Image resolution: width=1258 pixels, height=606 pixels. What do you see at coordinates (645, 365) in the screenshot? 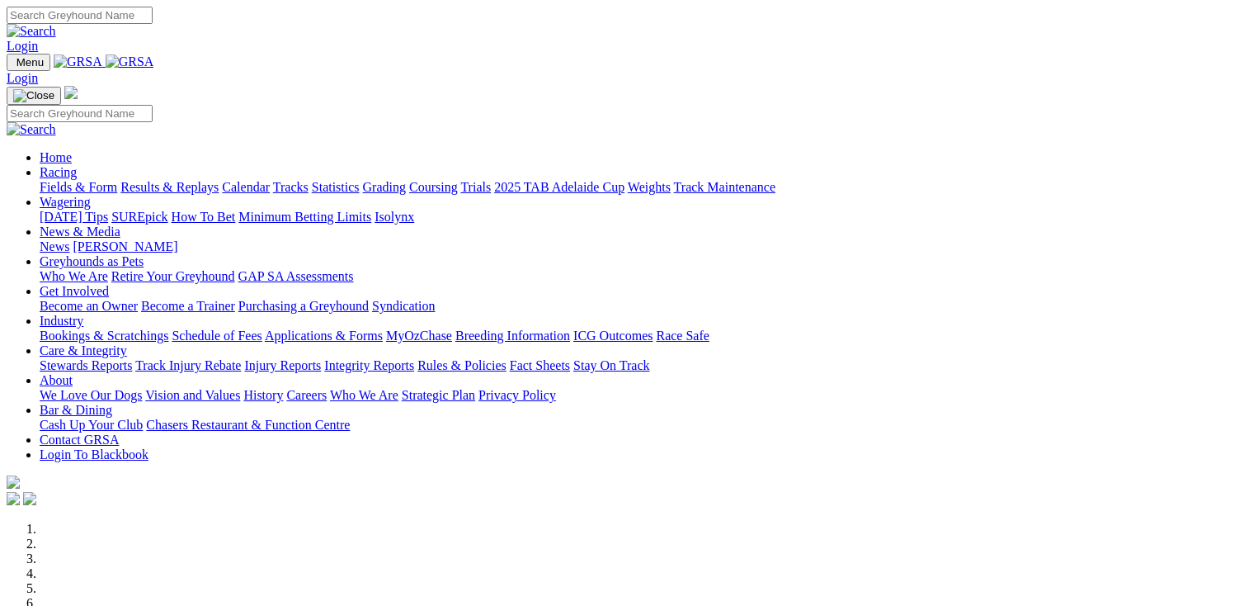
I see `div: Care & Integrity` at bounding box center [645, 365].